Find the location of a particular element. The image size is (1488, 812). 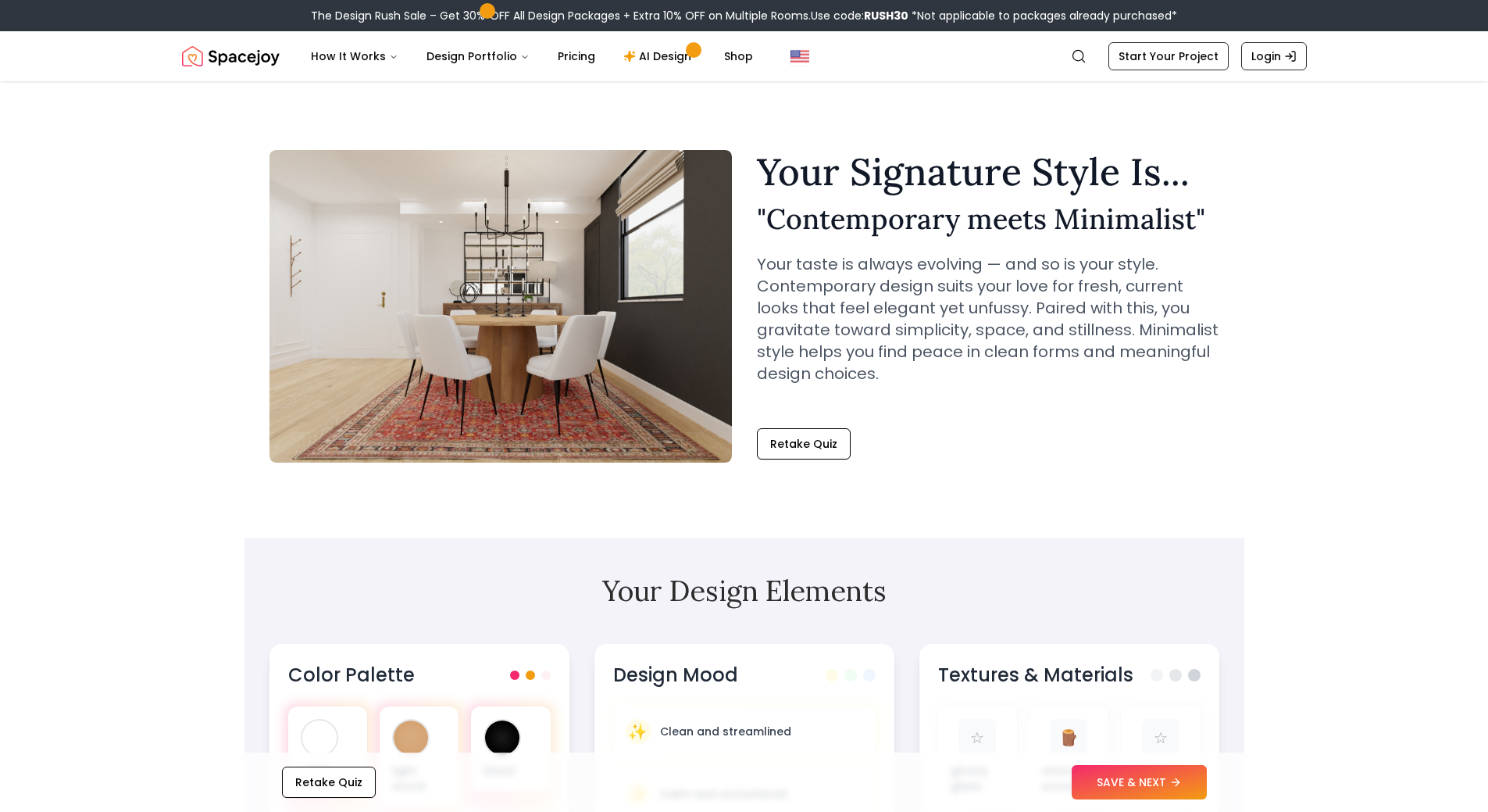

nav: Main is located at coordinates (532, 57).